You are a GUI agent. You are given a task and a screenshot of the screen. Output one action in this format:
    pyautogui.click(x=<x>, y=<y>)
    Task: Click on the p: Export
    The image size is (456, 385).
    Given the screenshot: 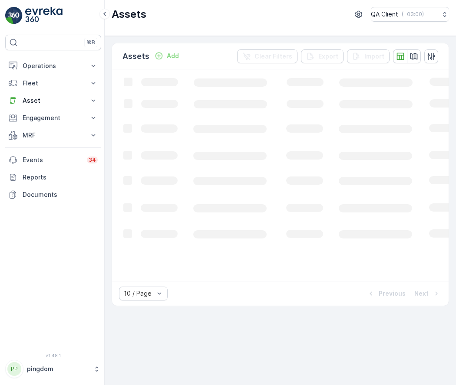 What is the action you would take?
    pyautogui.click(x=328, y=56)
    